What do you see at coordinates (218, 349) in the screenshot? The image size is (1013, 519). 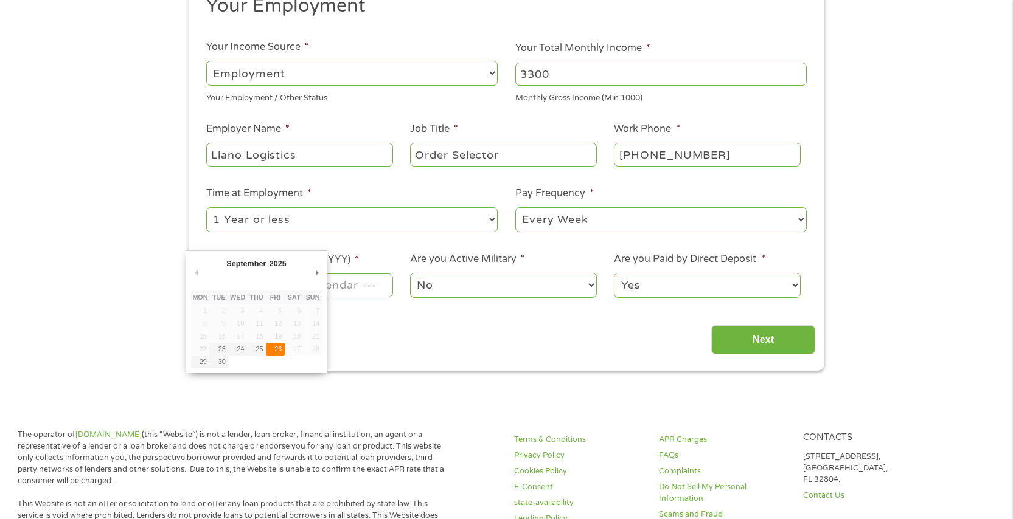 I see `button: 23` at bounding box center [218, 349].